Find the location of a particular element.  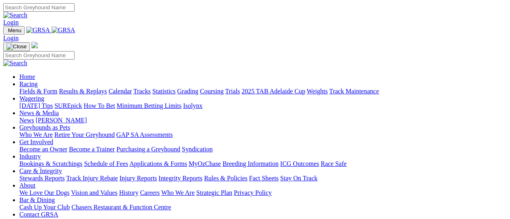

a: Track Maintenance is located at coordinates (354, 91).